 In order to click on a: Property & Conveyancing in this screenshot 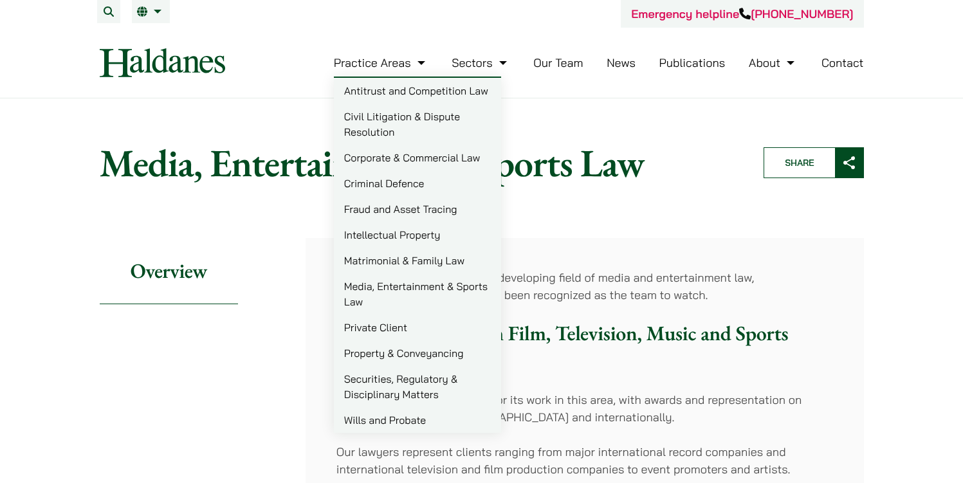, I will do `click(418, 353)`.